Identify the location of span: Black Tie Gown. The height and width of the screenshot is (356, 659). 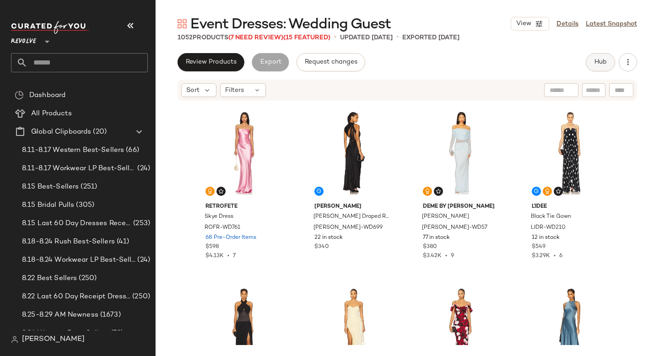
(551, 217).